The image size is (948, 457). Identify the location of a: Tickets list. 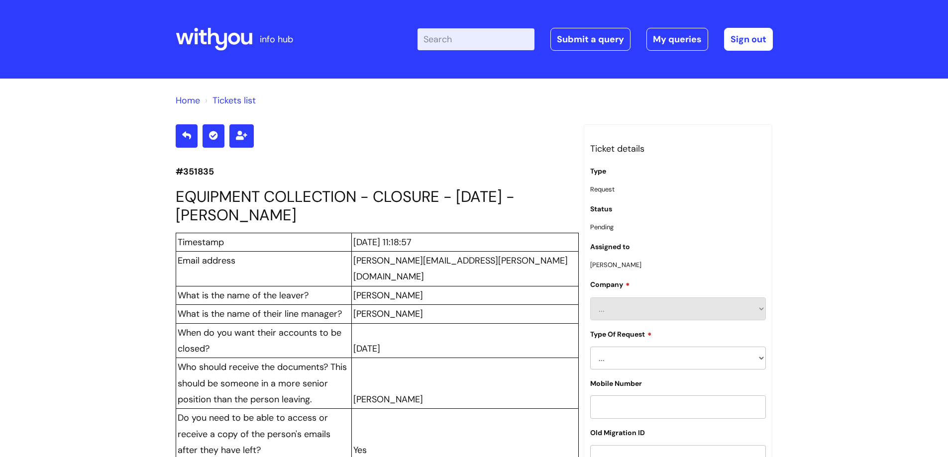
(234, 101).